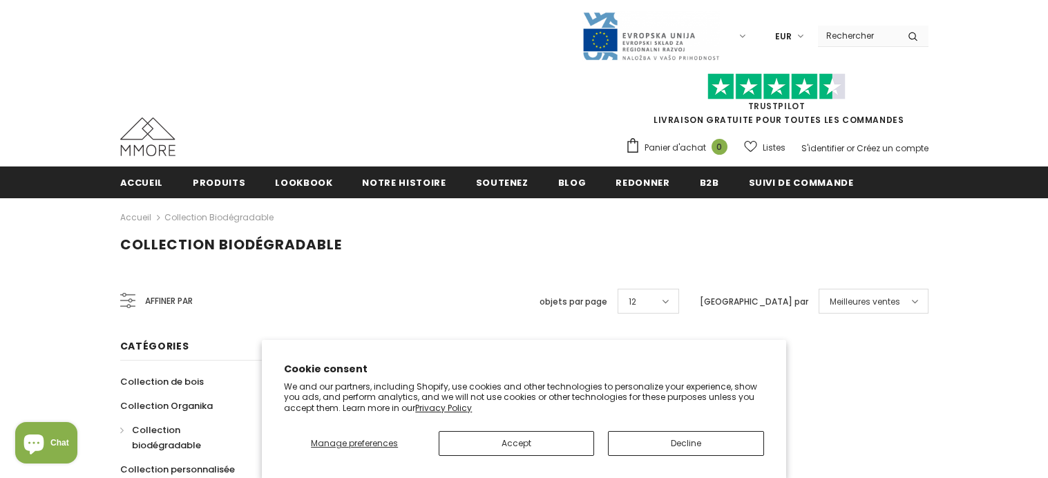  I want to click on span: Accueil, so click(142, 182).